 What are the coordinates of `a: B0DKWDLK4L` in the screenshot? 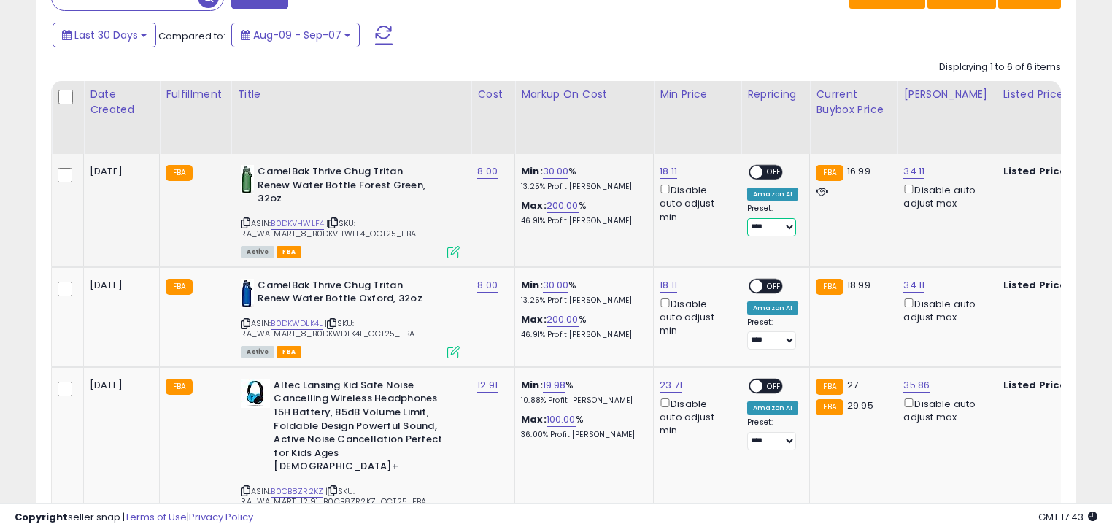 It's located at (296, 323).